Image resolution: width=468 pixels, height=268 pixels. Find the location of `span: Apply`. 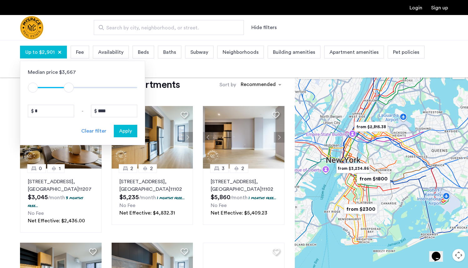

span: Apply is located at coordinates (125, 131).